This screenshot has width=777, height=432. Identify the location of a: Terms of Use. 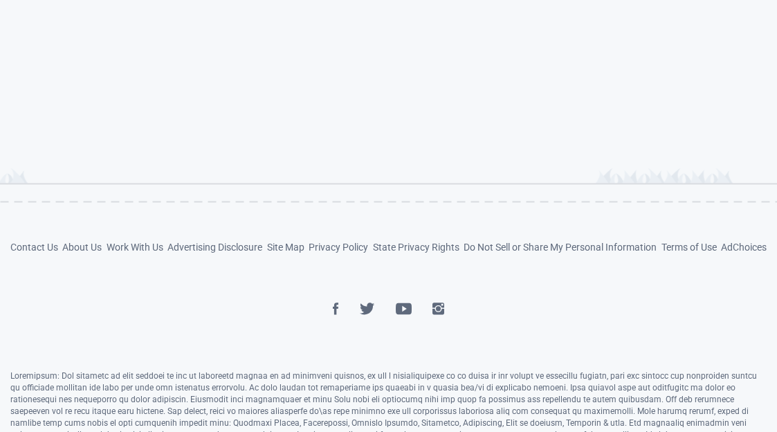
(689, 247).